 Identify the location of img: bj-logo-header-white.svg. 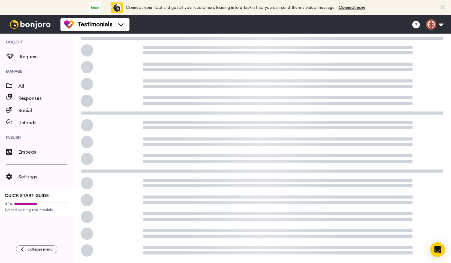
(30, 24).